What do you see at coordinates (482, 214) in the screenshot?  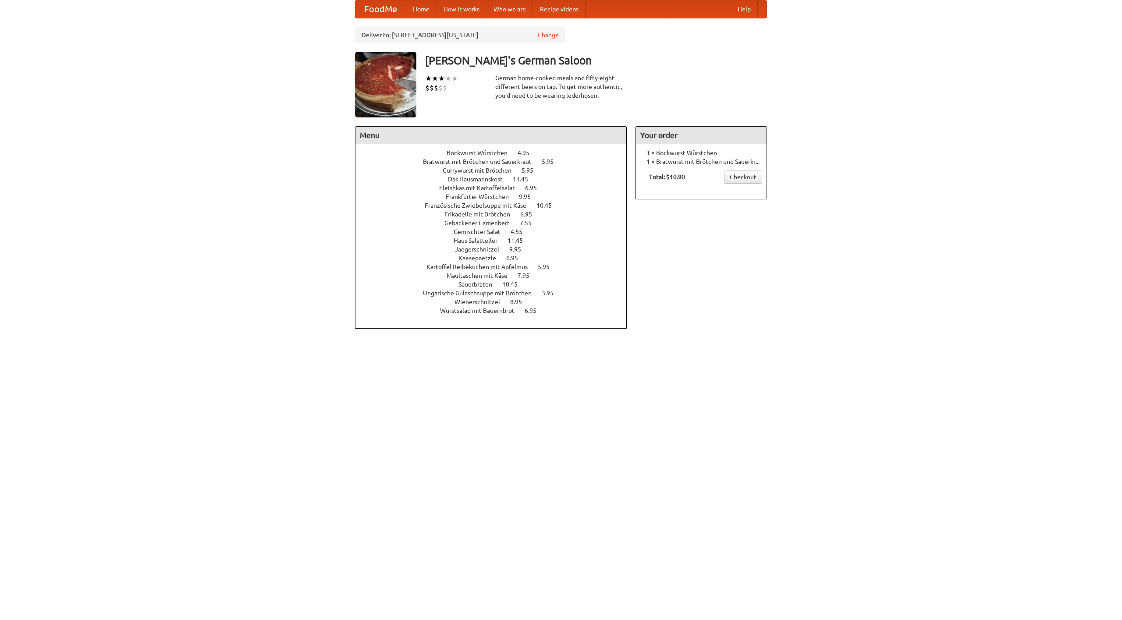 I see `span: Frikadelle mit Brötchen` at bounding box center [482, 214].